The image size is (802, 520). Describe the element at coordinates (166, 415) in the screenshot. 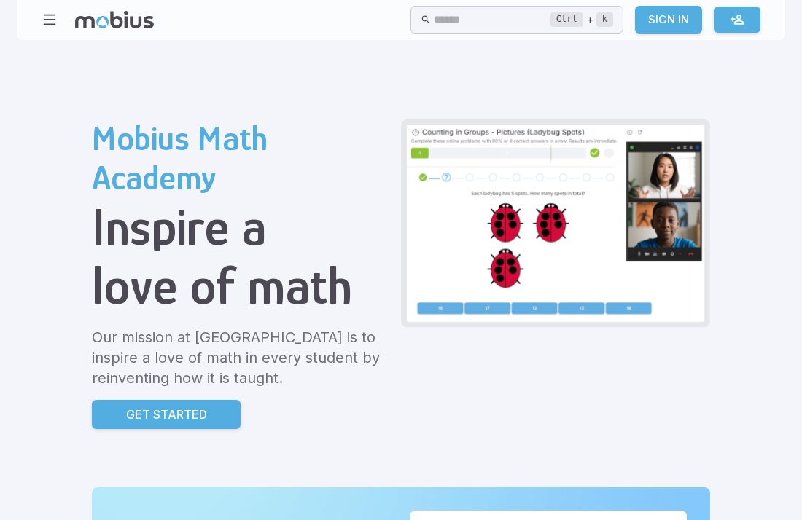

I see `a: Get Started` at that location.